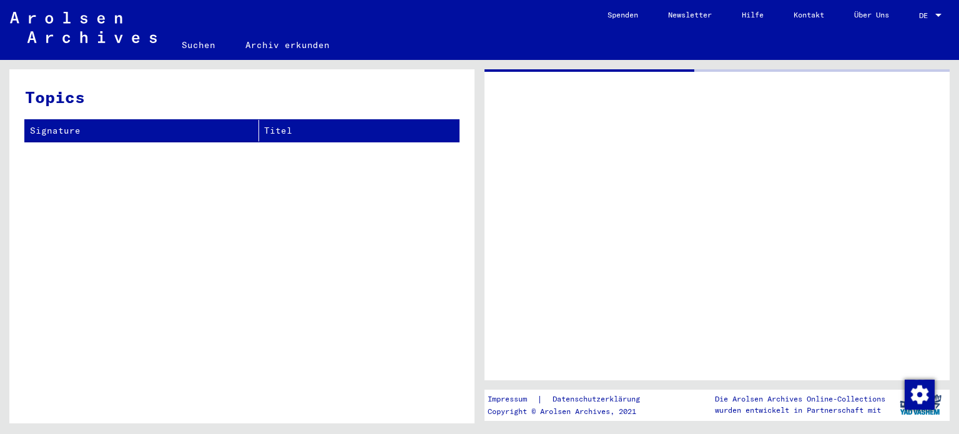 The image size is (959, 434). Describe the element at coordinates (800, 399) in the screenshot. I see `p: Die Arolsen Archives Online-Collections` at that location.